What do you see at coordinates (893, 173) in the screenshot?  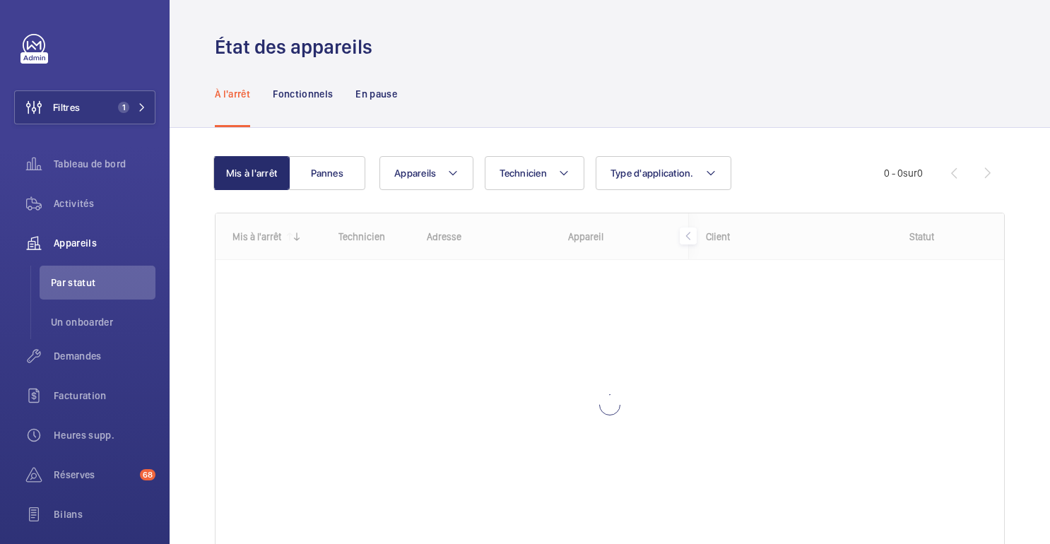 I see `font: 0 - 0` at bounding box center [893, 173].